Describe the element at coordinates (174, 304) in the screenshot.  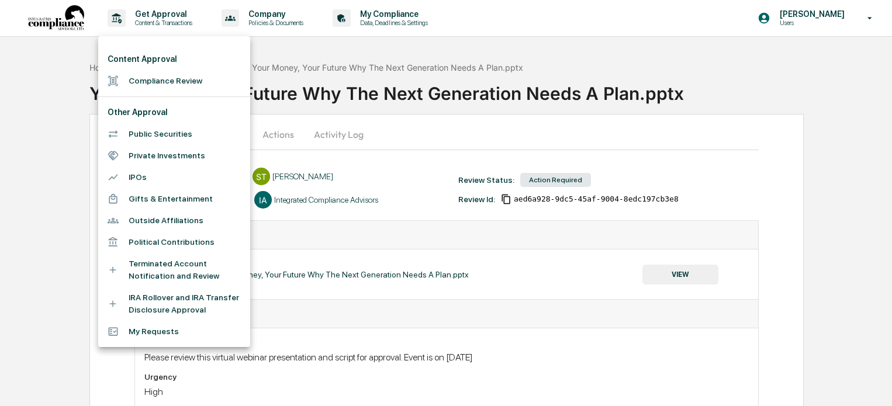
I see `li: IRA Rollover and IRA Transfer Disclosure Approval` at that location.